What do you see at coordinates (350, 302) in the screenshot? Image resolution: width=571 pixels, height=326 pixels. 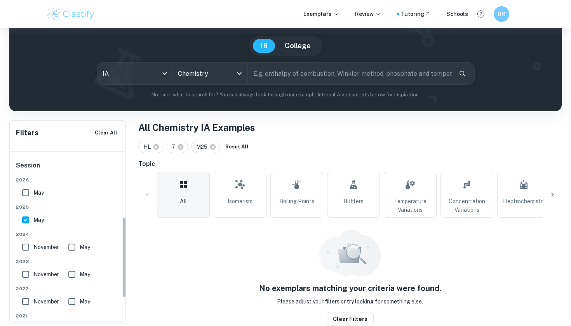 I see `p: Please adjust your filters or try looking for something else.` at bounding box center [350, 302].